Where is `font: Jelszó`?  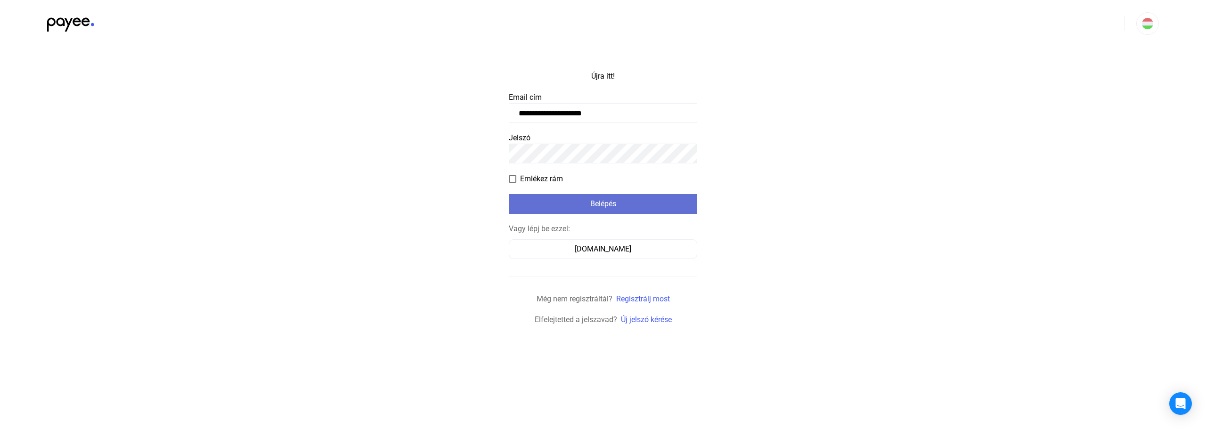 font: Jelszó is located at coordinates (520, 138).